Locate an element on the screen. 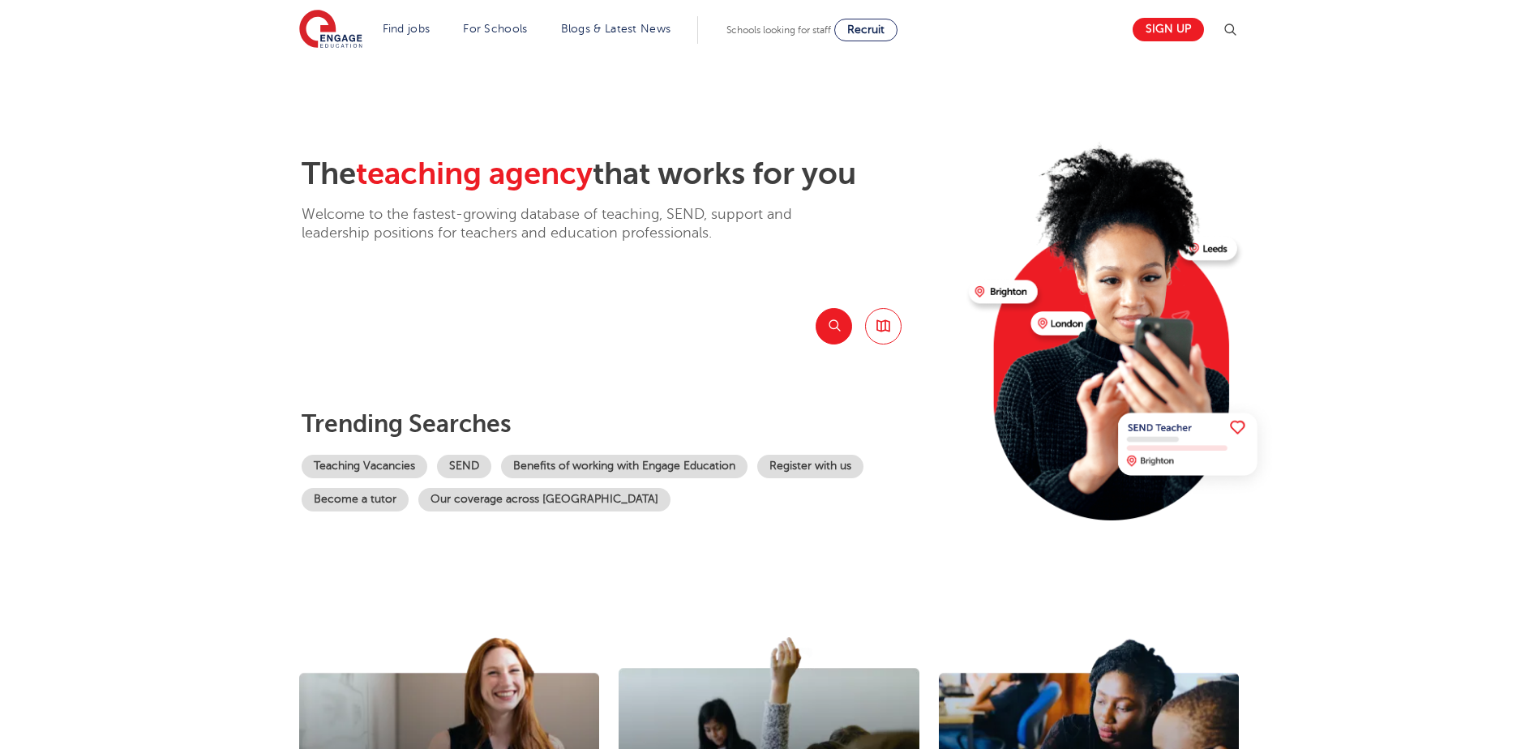 The height and width of the screenshot is (749, 1538). span: teaching agency is located at coordinates (474, 174).